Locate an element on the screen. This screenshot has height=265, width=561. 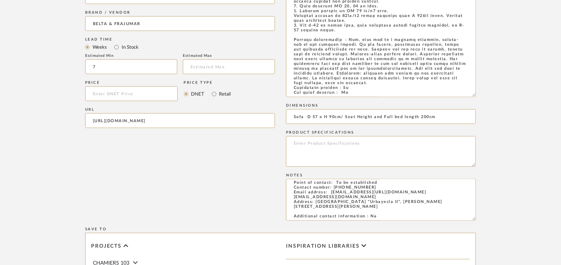
div: URL is located at coordinates (180, 110).